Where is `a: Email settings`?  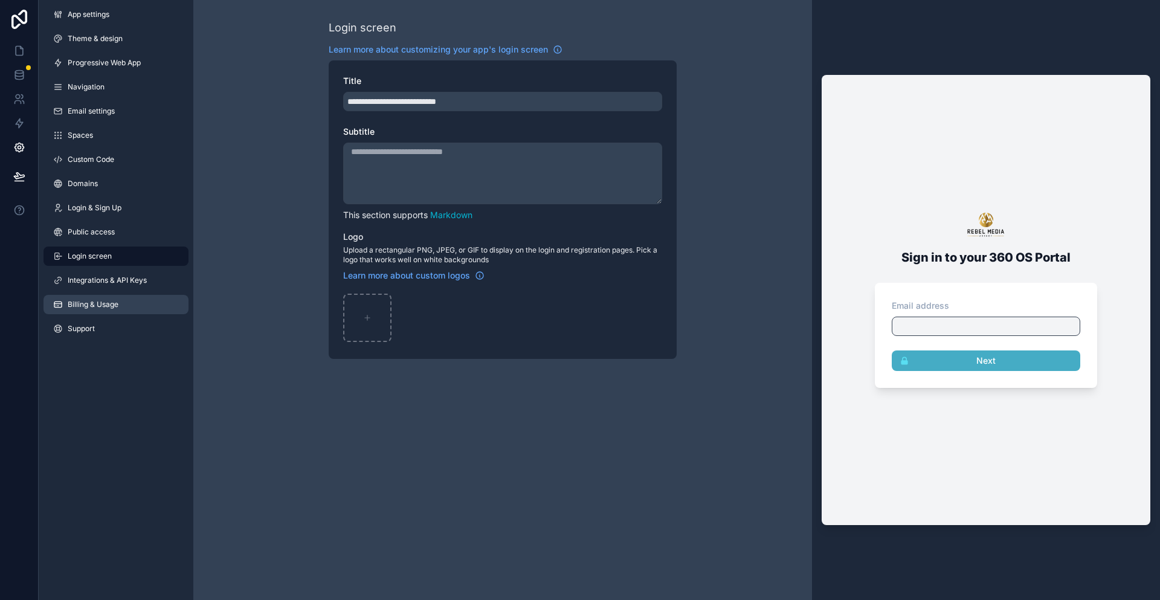 a: Email settings is located at coordinates (116, 111).